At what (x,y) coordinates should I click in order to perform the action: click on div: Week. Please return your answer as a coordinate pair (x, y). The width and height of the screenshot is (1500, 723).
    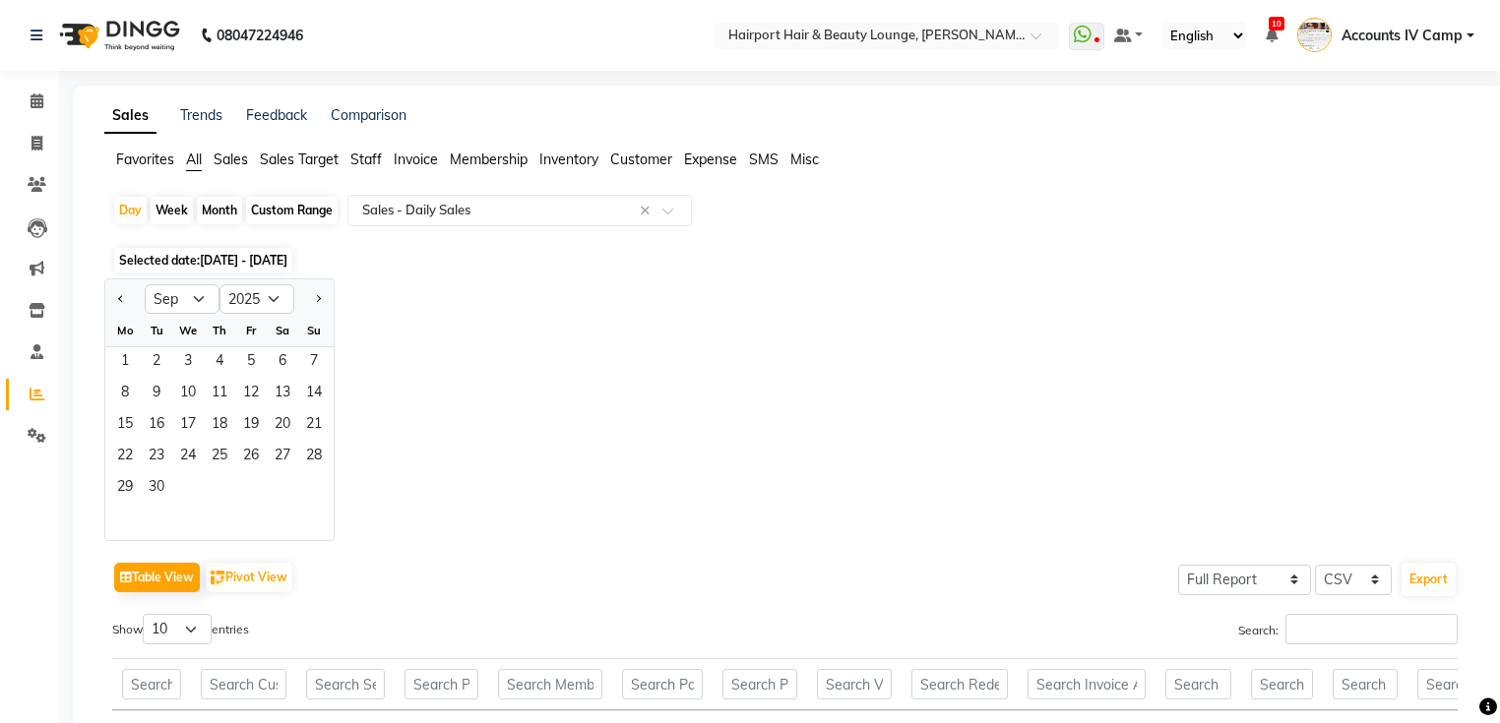
    Looking at the image, I should click on (171, 211).